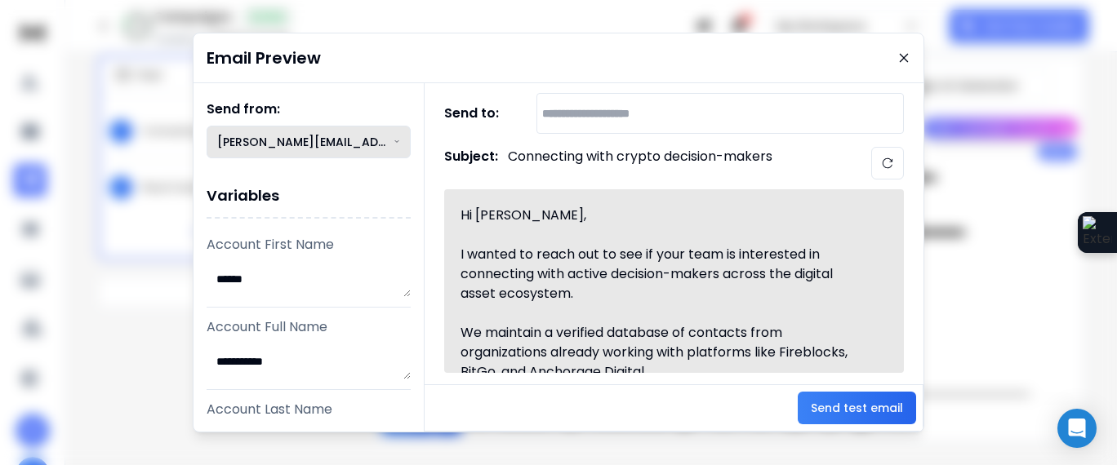 This screenshot has height=465, width=1117. I want to click on h1: Variables, so click(309, 197).